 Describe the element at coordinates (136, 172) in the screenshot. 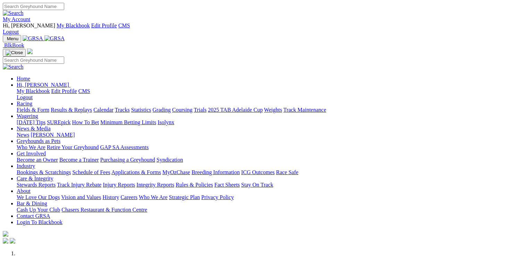

I see `a: Applications & Forms` at that location.